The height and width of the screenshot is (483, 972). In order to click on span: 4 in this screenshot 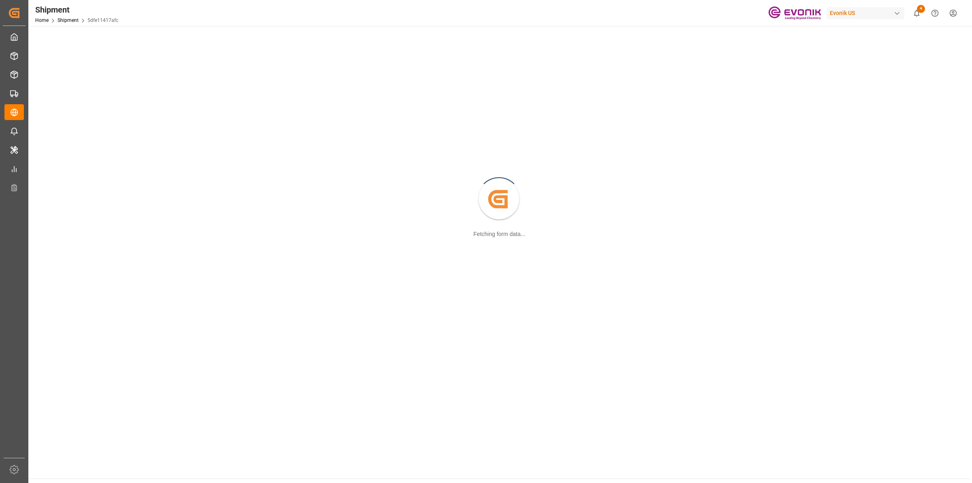, I will do `click(921, 9)`.